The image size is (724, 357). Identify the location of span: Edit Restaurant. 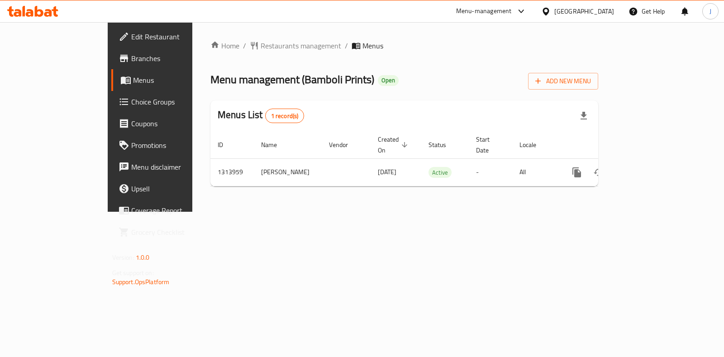
(176, 37).